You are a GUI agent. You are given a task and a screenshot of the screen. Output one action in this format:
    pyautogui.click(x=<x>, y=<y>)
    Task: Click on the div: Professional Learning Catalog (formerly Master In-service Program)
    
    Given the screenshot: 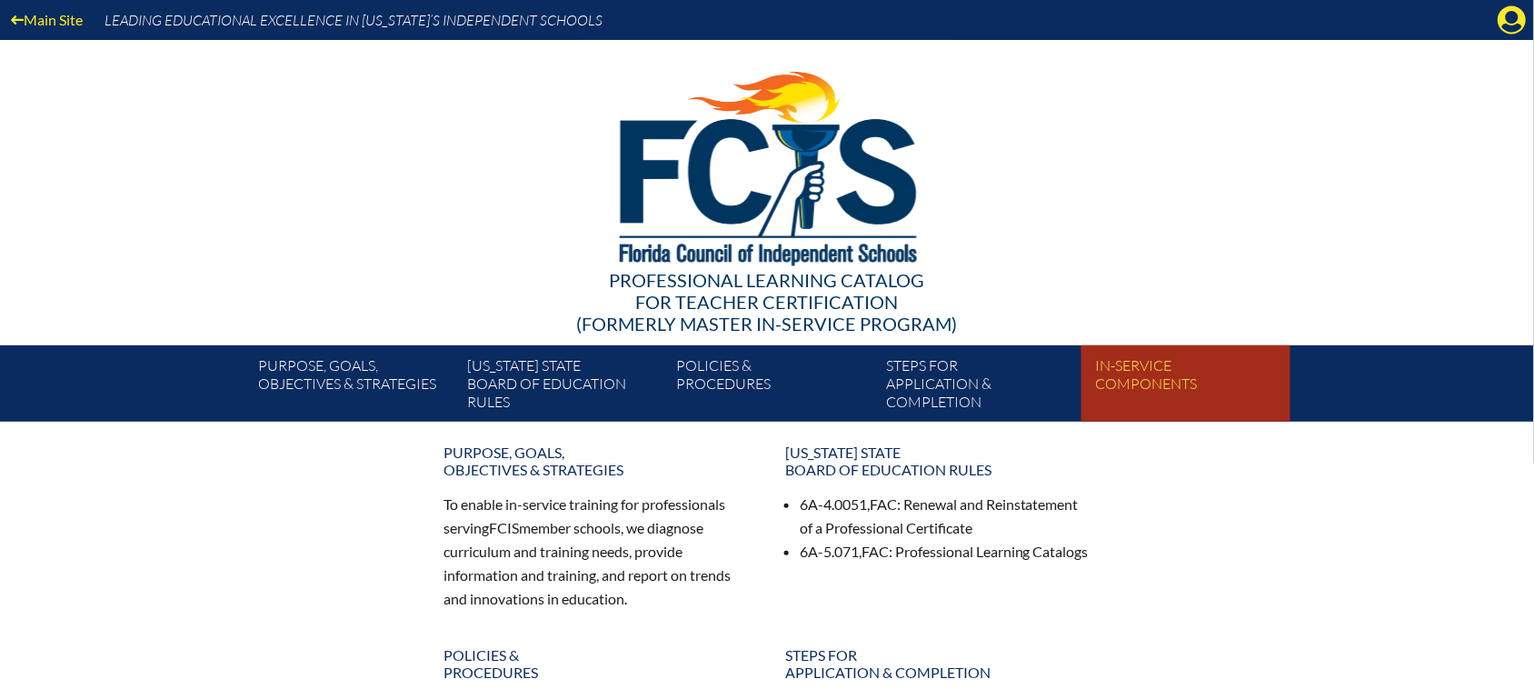 What is the action you would take?
    pyautogui.click(x=767, y=302)
    